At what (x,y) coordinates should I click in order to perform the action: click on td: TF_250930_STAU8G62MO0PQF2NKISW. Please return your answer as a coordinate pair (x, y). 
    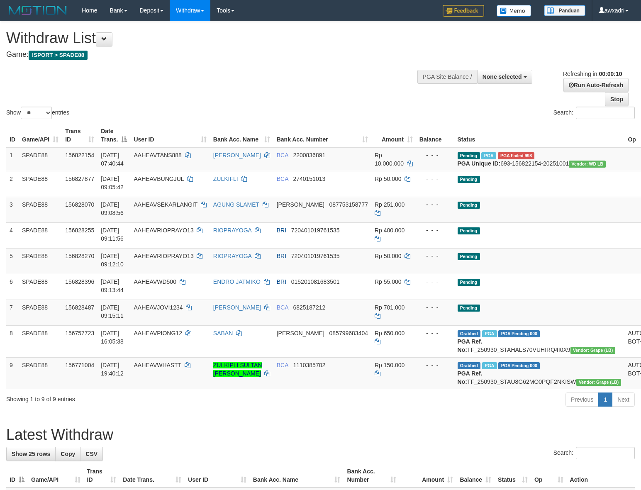
    Looking at the image, I should click on (539, 373).